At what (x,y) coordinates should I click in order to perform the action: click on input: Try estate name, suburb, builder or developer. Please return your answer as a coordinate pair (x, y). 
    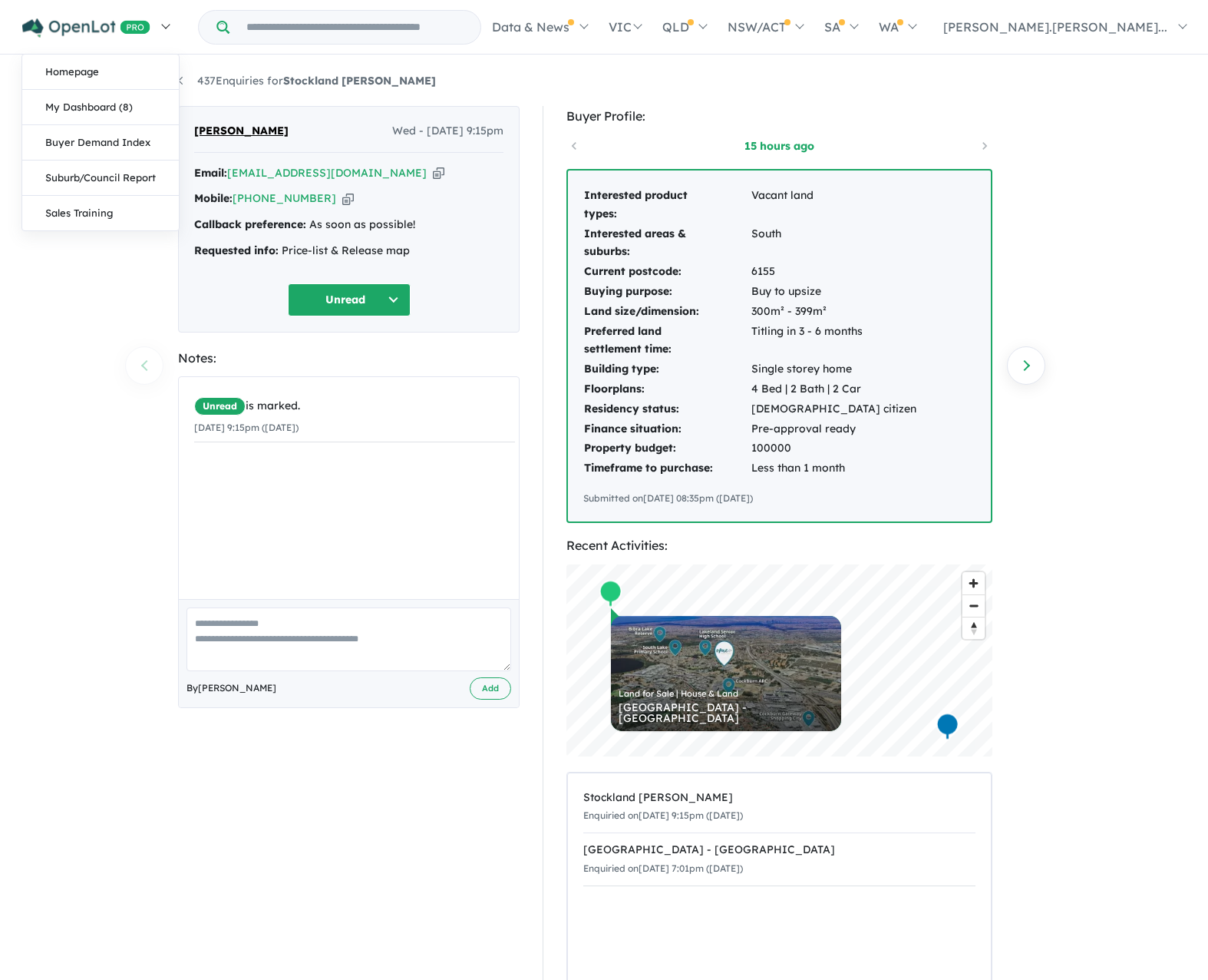
    Looking at the image, I should click on (354, 27).